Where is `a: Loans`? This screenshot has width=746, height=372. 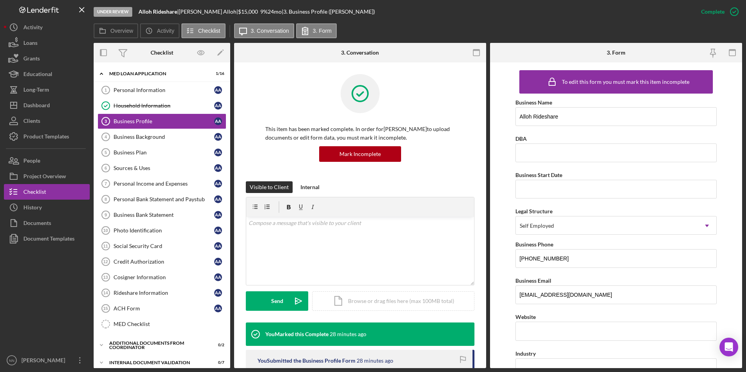
a: Loans is located at coordinates (47, 43).